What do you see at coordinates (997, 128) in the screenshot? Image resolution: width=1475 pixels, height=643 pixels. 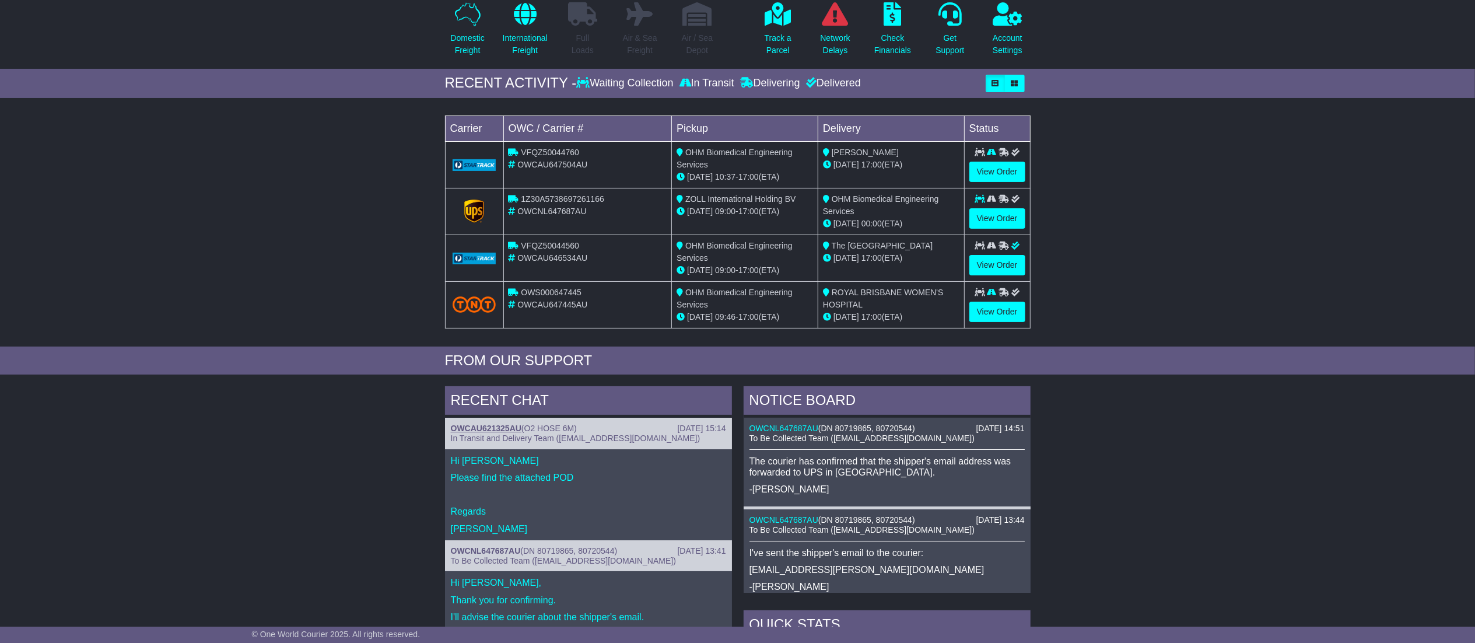 I see `td: Status` at bounding box center [997, 128].